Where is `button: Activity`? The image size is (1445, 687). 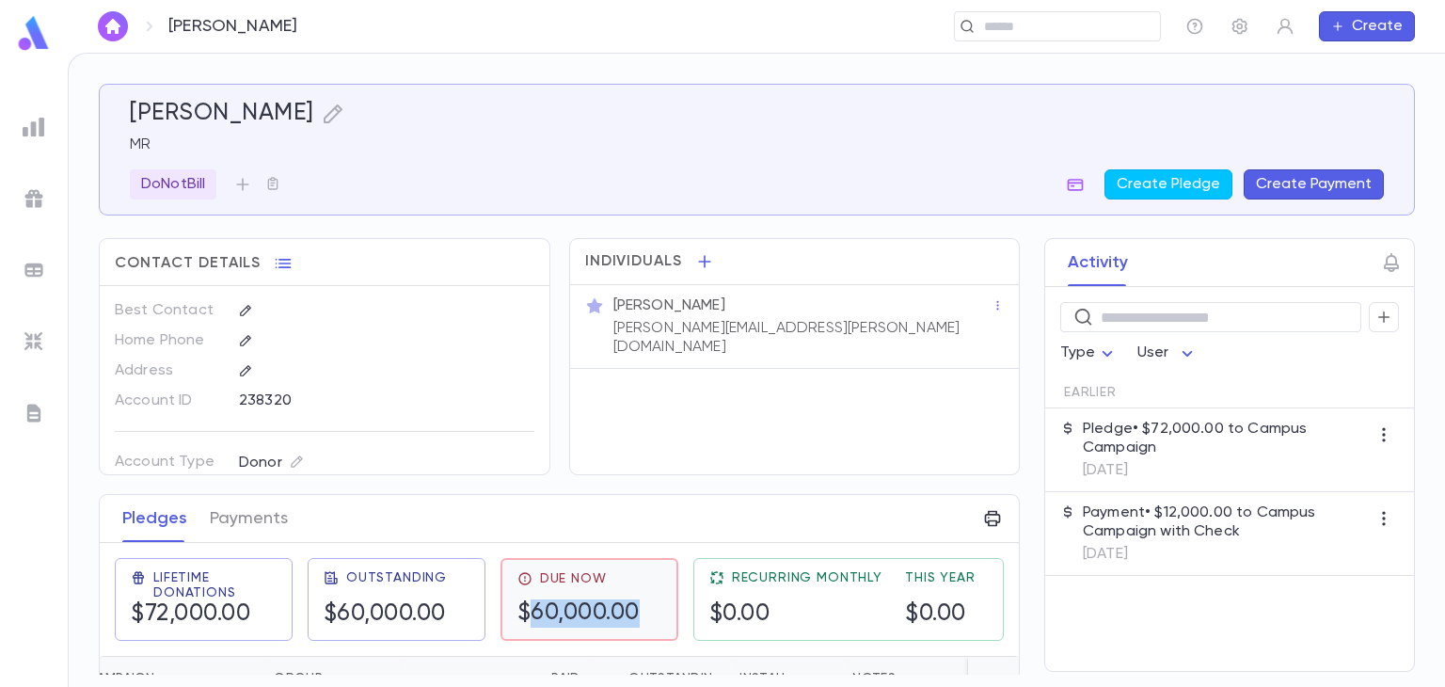 button: Activity is located at coordinates (1098, 262).